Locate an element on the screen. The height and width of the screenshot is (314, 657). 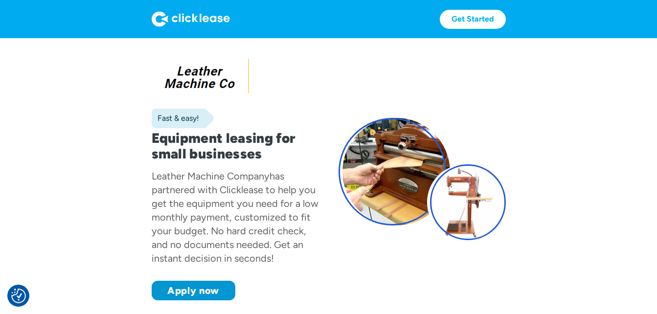
div: Leather Machine Company is located at coordinates (211, 176).